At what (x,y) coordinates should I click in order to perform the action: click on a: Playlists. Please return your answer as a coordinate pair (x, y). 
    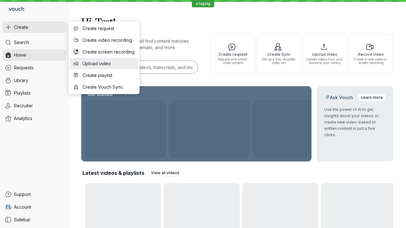
    Looking at the image, I should click on (34, 93).